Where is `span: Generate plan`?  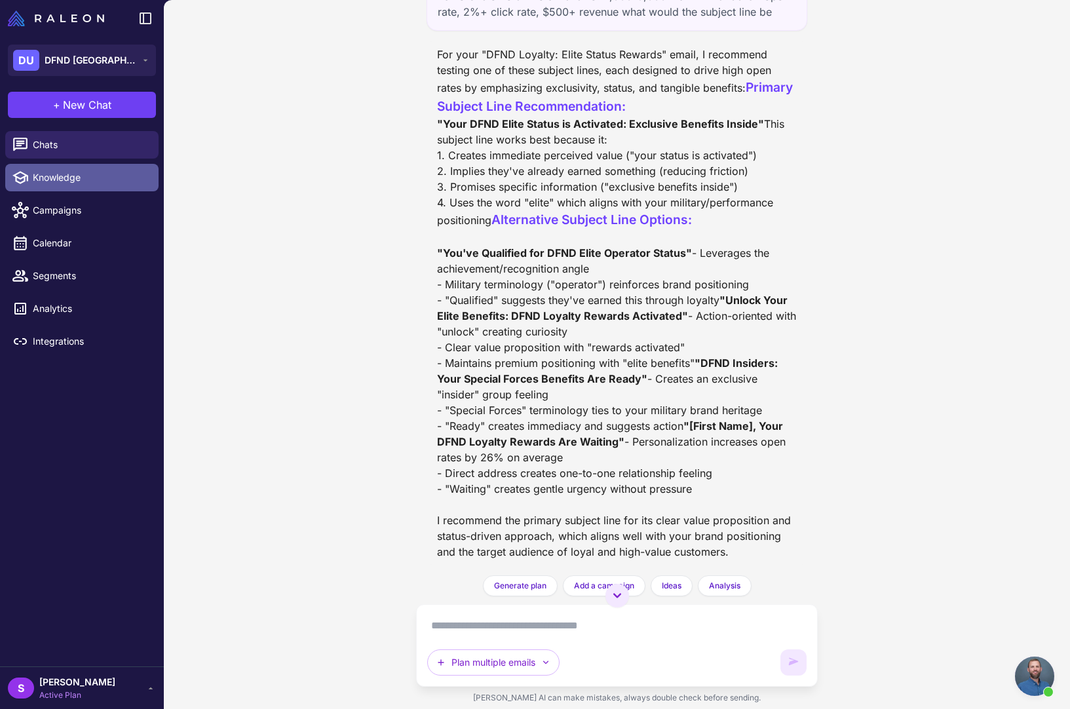
span: Generate plan is located at coordinates (520, 586).